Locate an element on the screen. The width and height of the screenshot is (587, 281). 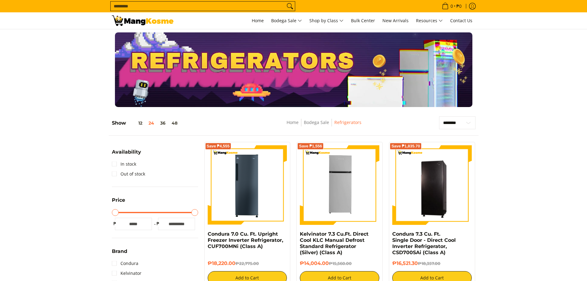
h6: ₱18,220.00 is located at coordinates (247, 263).